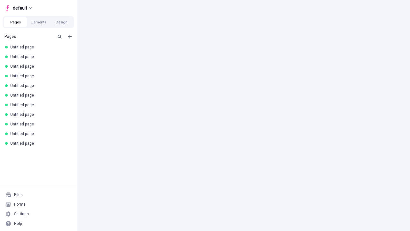  I want to click on div: Help, so click(18, 223).